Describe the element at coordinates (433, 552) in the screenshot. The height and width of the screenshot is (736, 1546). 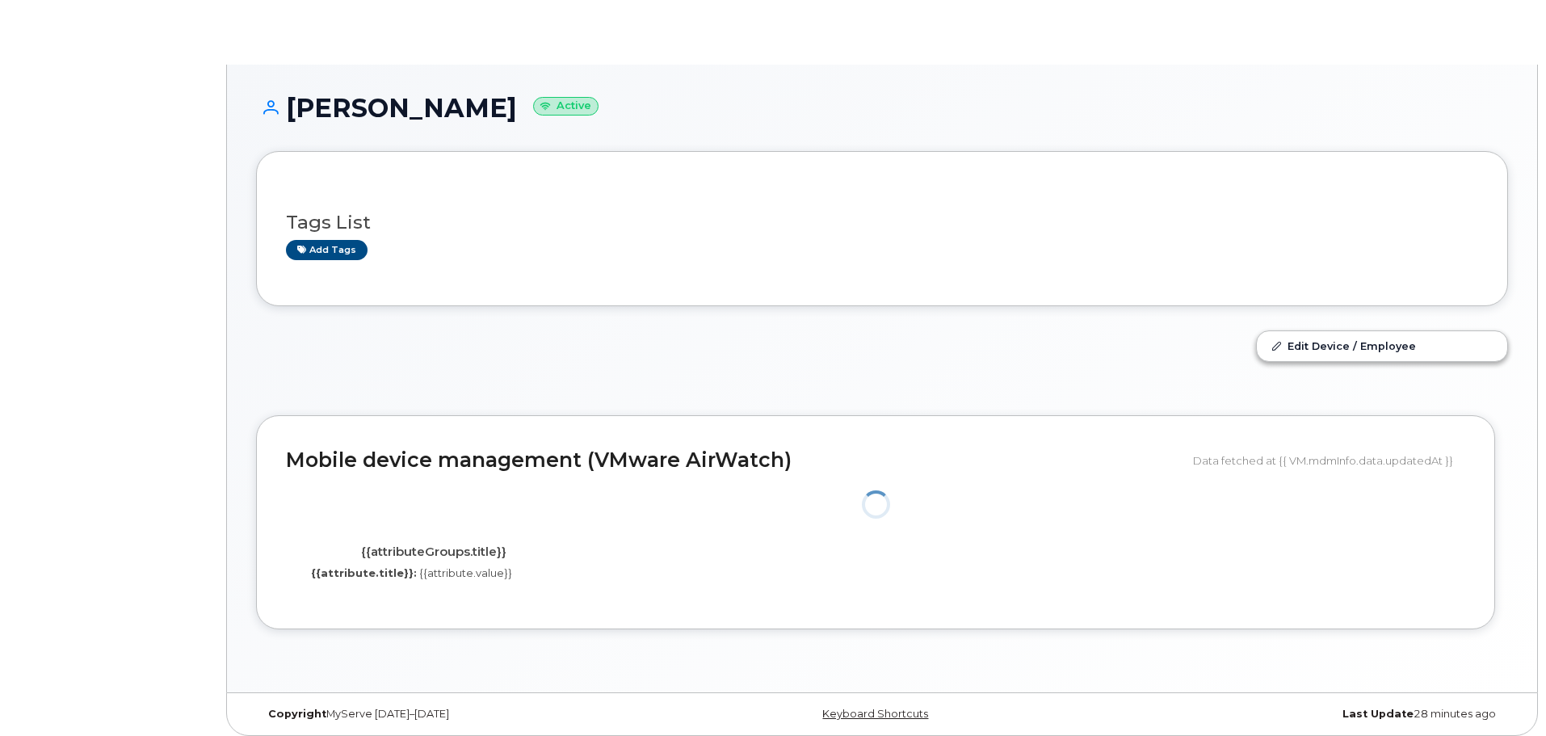
I see `h4: {{attributeGroups.title}}` at that location.